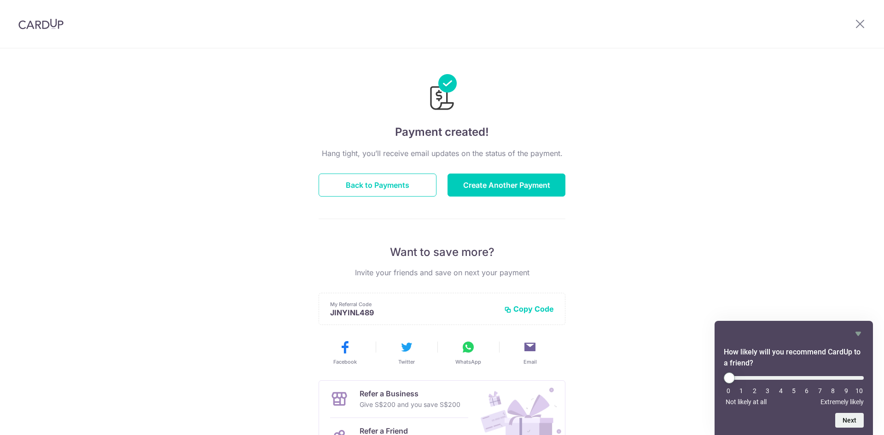 The height and width of the screenshot is (435, 884). What do you see at coordinates (781, 391) in the screenshot?
I see `li: 4` at bounding box center [781, 391].